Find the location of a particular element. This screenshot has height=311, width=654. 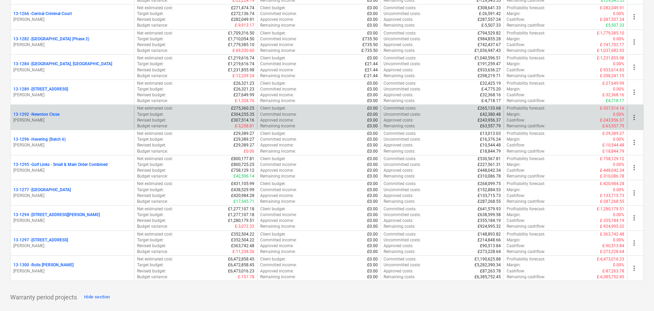

p: £735.50 is located at coordinates (370, 39).